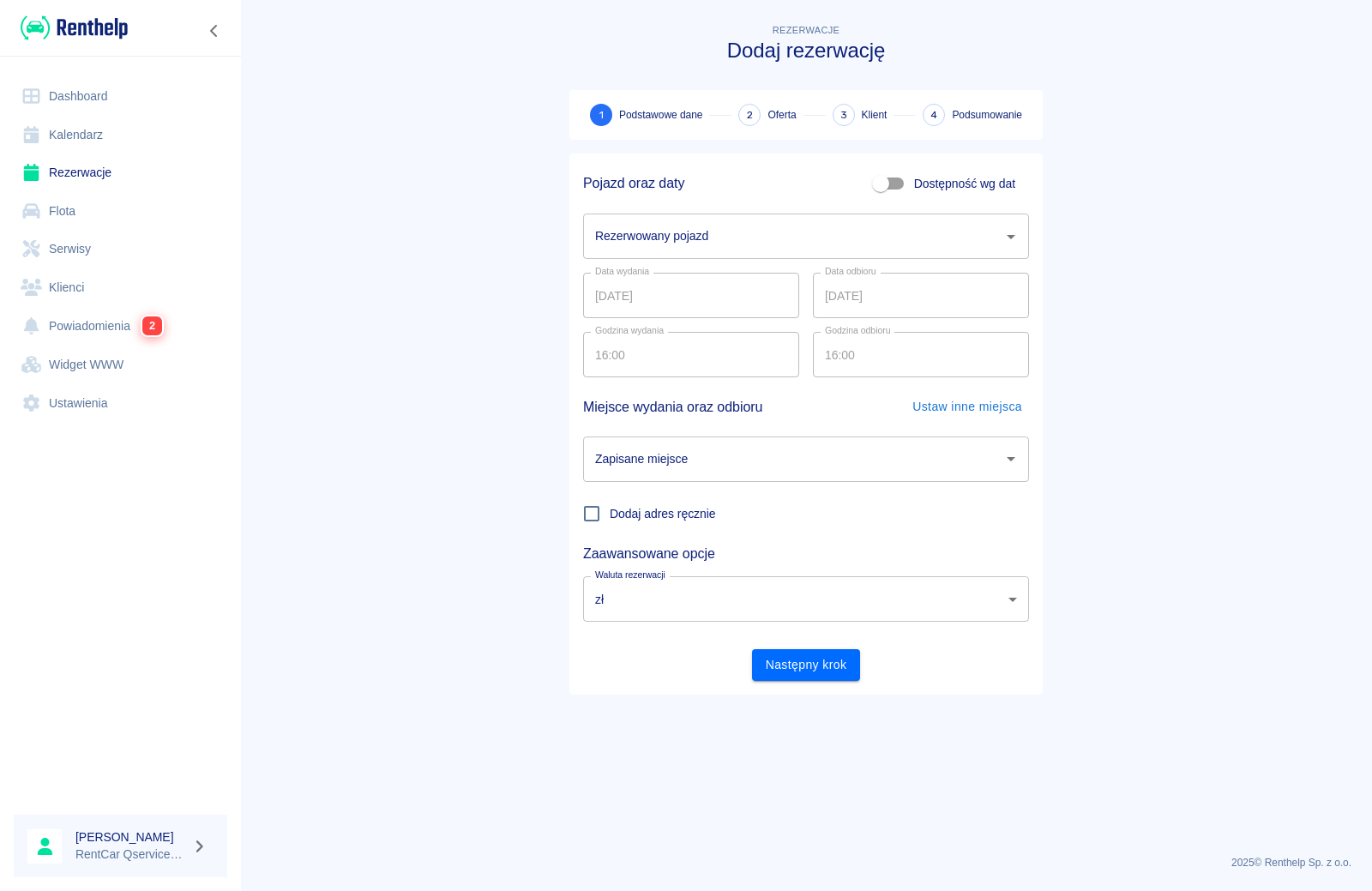 Image resolution: width=1372 pixels, height=891 pixels. Describe the element at coordinates (986, 115) in the screenshot. I see `span: Podsumowanie` at that location.